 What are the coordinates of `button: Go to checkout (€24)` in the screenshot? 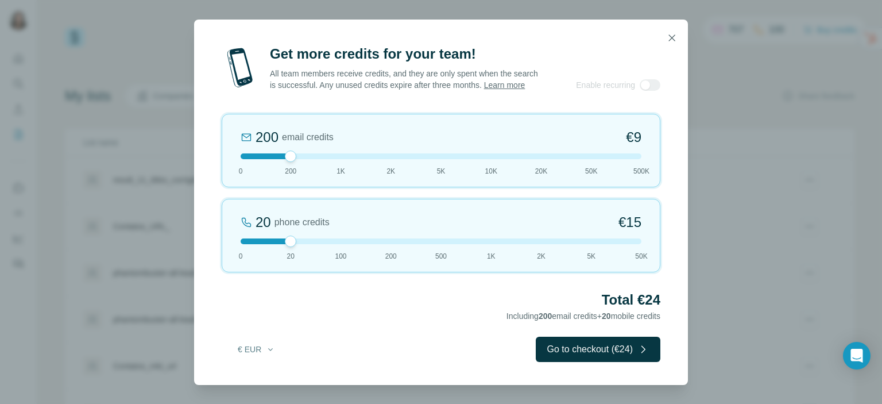 It's located at (598, 349).